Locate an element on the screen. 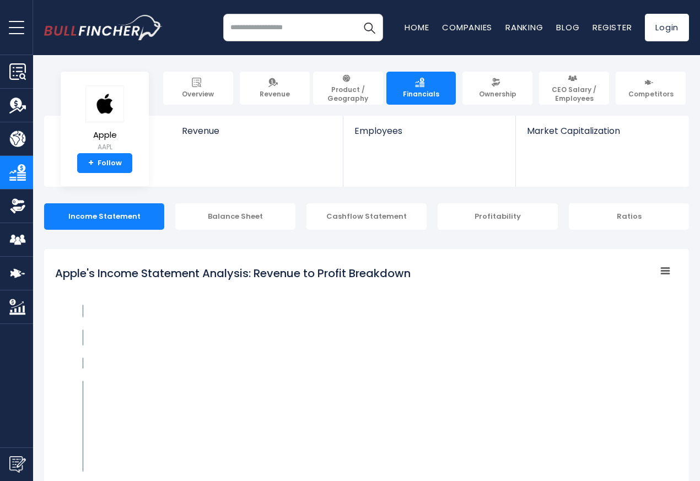 Image resolution: width=700 pixels, height=481 pixels. div: Profitability is located at coordinates (498, 217).